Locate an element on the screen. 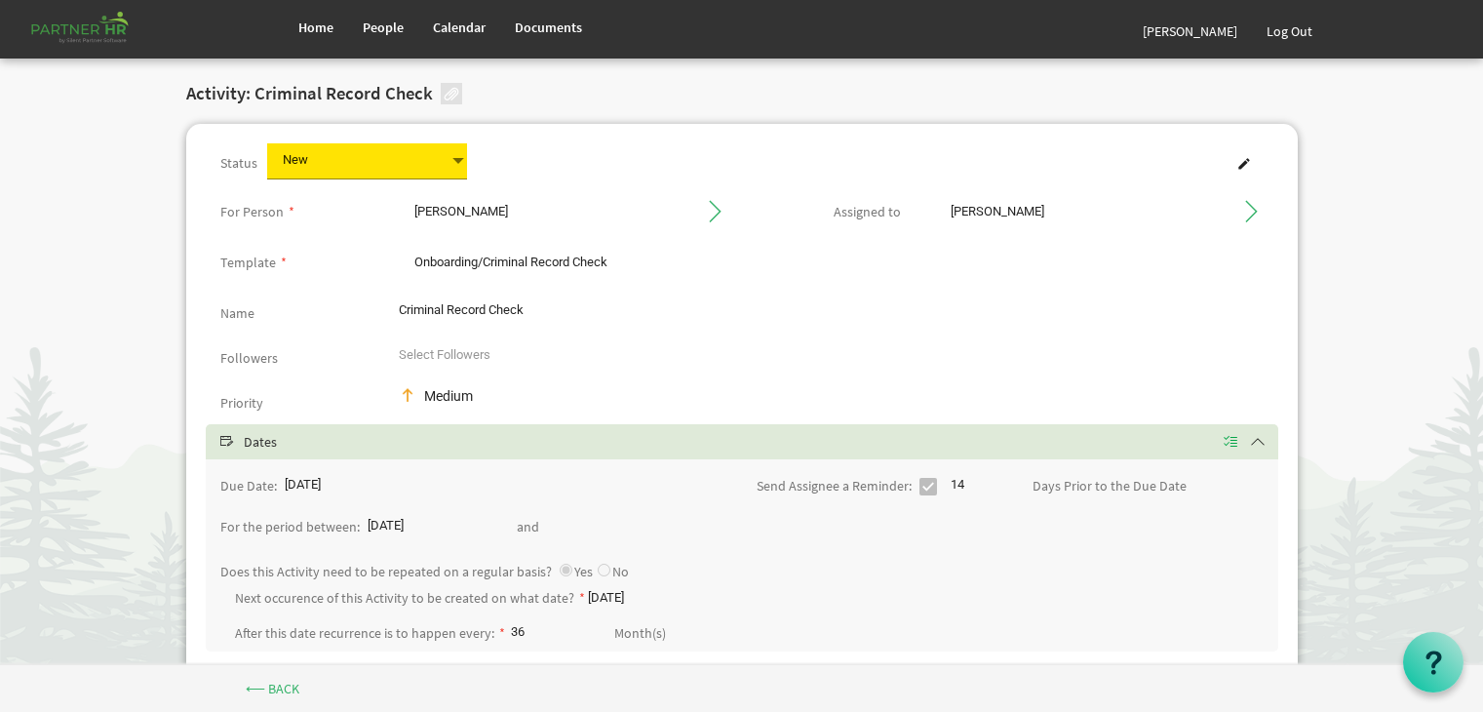  label: Send Assignee a Reminder: is located at coordinates (834, 486).